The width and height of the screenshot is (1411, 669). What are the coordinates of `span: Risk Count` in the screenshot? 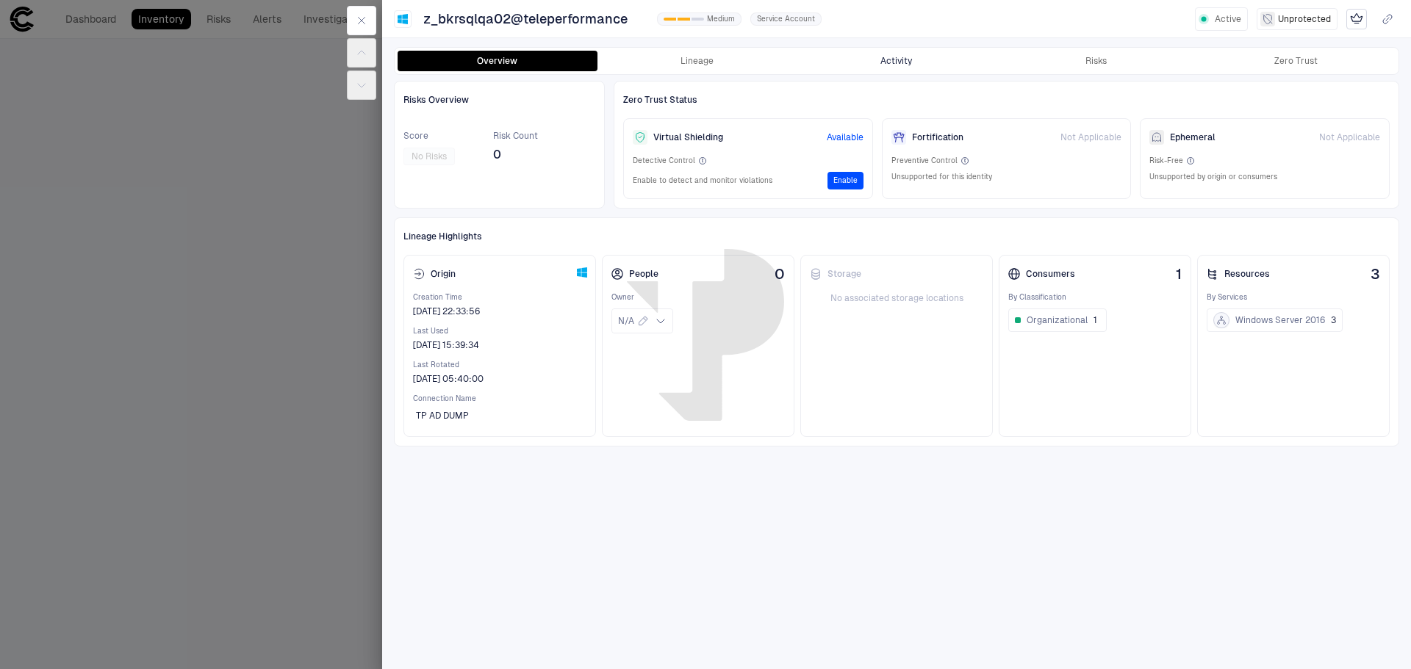 It's located at (515, 136).